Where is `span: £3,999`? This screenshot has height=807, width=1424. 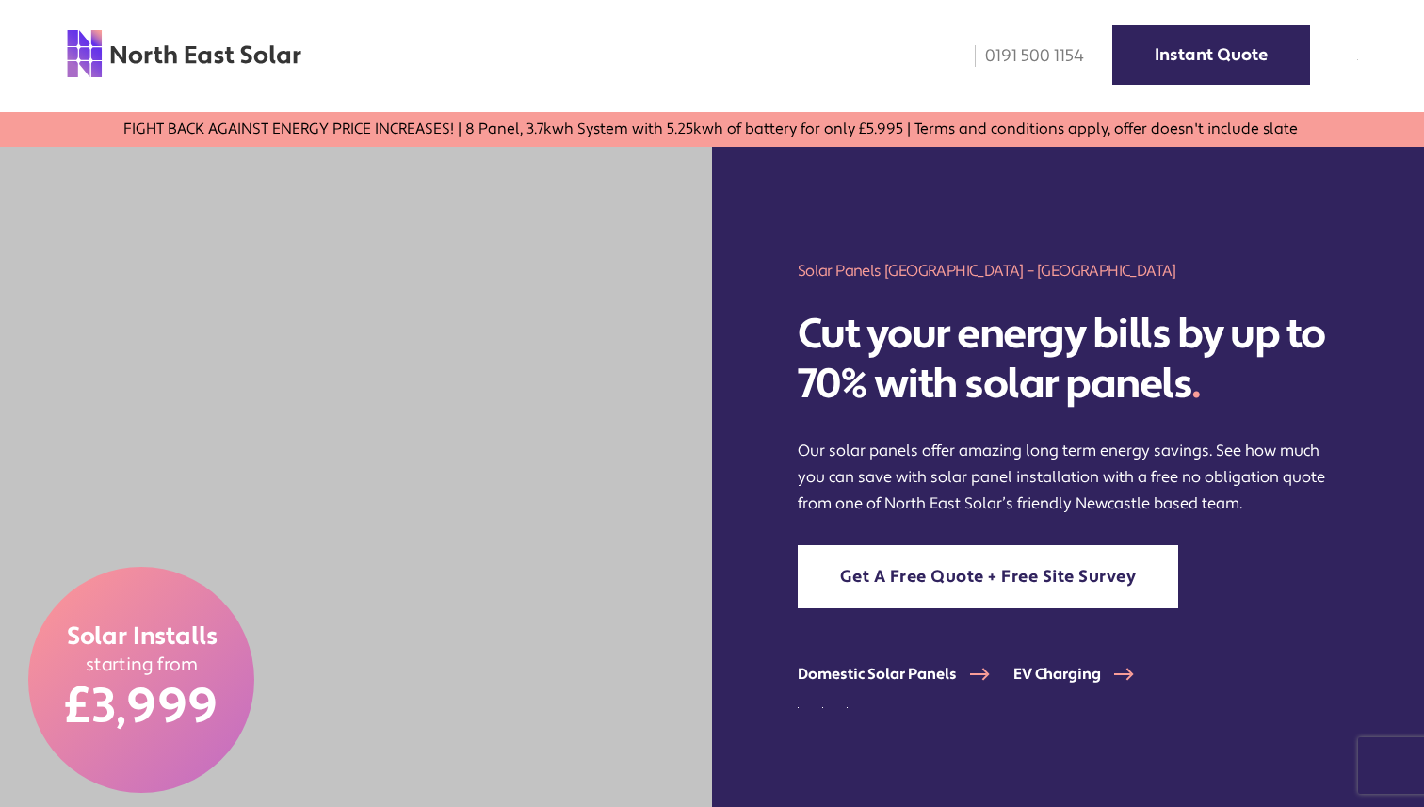 span: £3,999 is located at coordinates (141, 707).